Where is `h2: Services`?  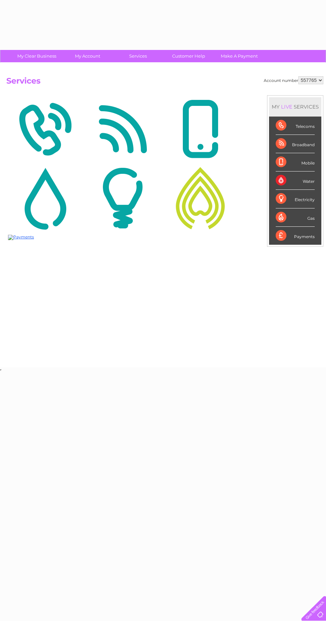
h2: Services is located at coordinates (165, 83).